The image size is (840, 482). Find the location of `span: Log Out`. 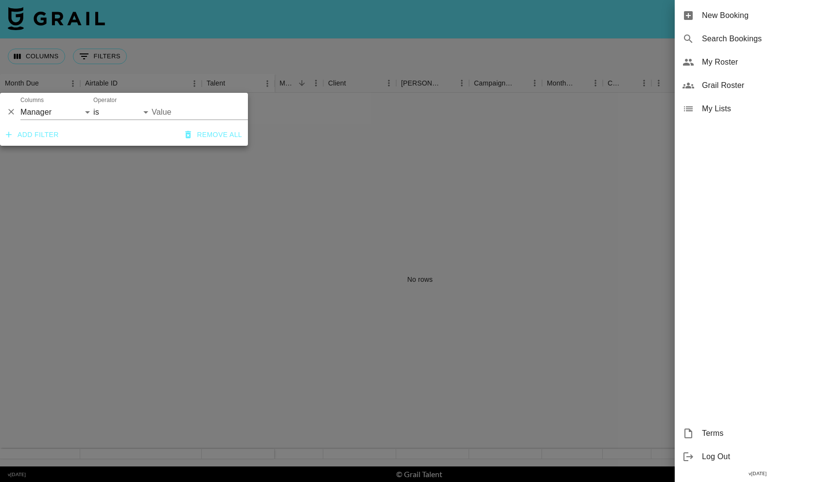

span: Log Out is located at coordinates (767, 457).